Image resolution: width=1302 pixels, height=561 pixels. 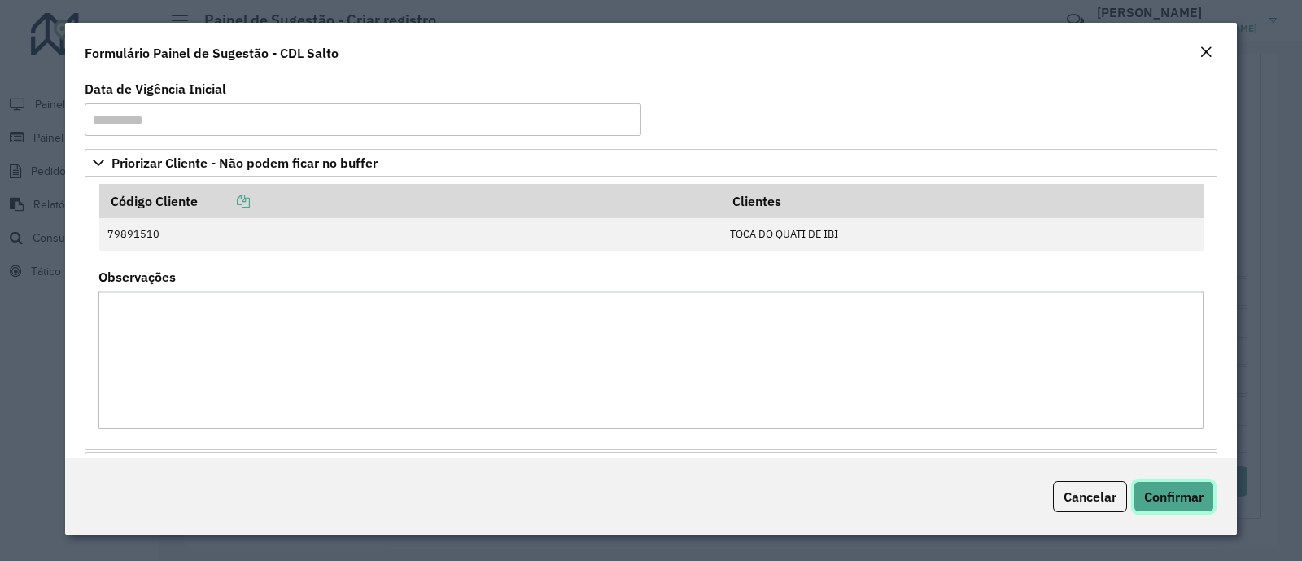 What do you see at coordinates (155, 89) in the screenshot?
I see `label: Data de Vigência Inicial` at bounding box center [155, 89].